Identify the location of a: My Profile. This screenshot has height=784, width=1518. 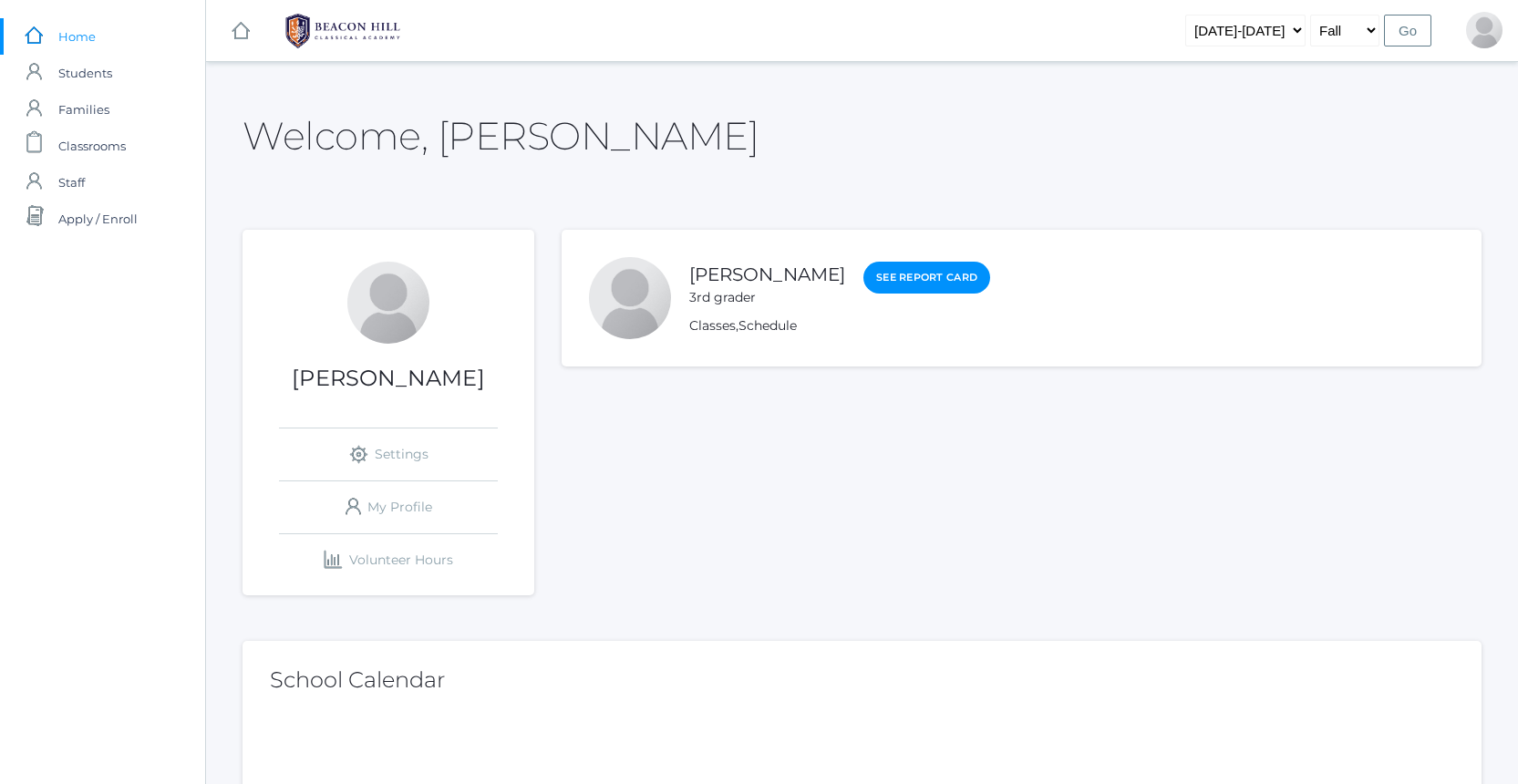
(388, 507).